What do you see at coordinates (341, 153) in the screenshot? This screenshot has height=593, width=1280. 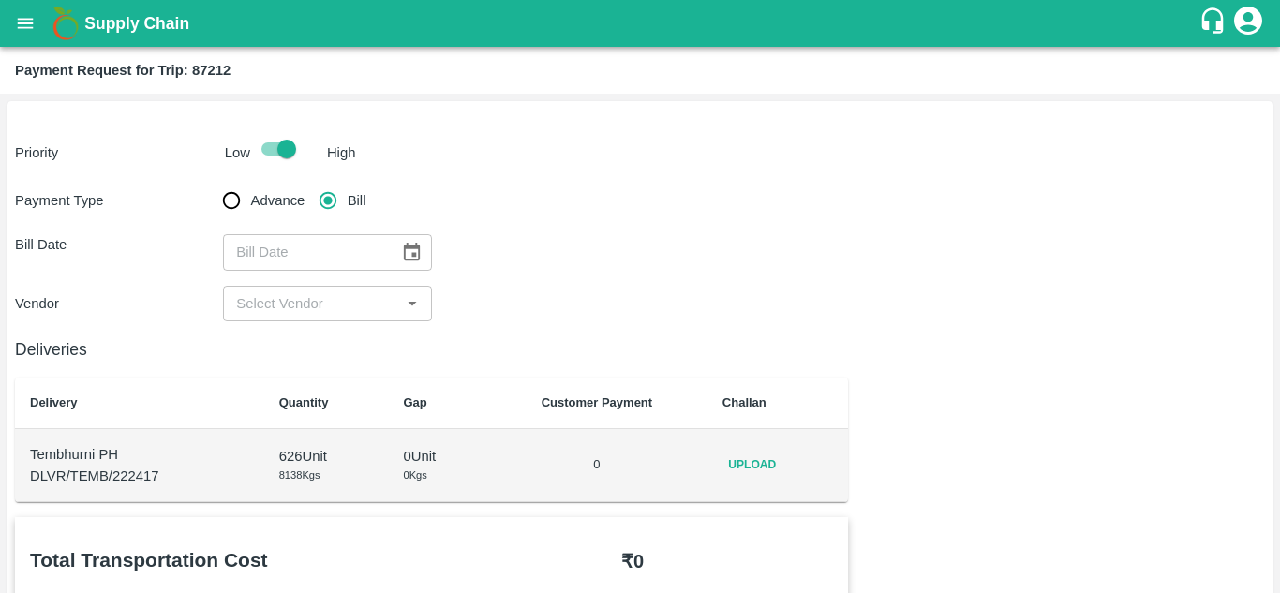 I see `p: High` at bounding box center [341, 153].